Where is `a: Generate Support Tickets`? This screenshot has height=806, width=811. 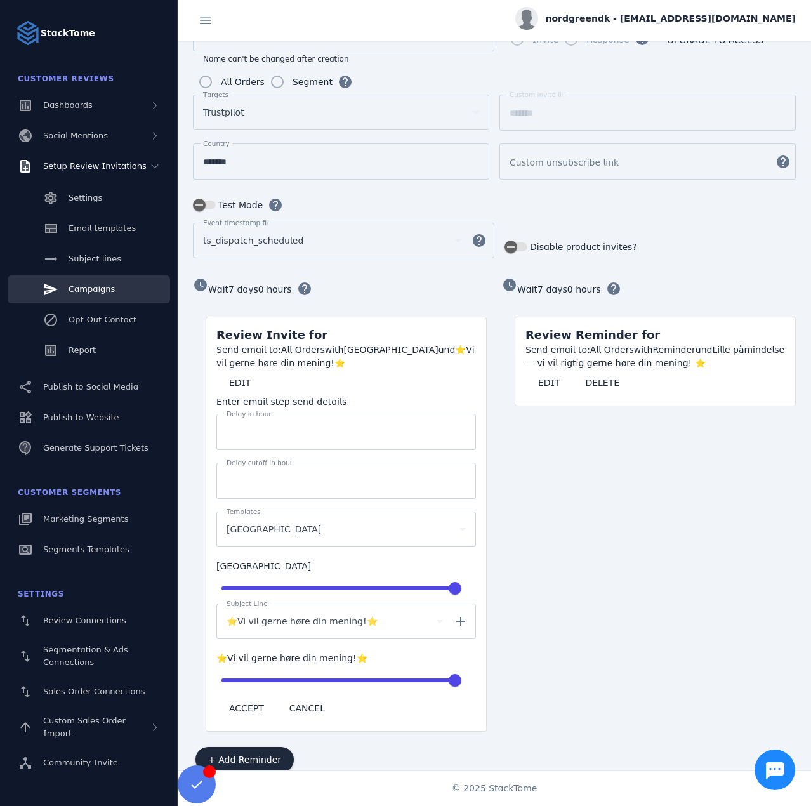 a: Generate Support Tickets is located at coordinates (89, 448).